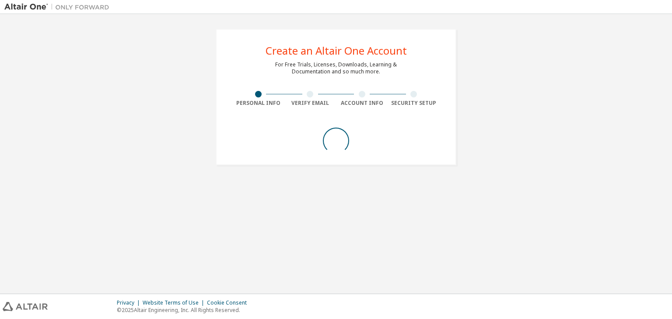 This screenshot has width=672, height=319. Describe the element at coordinates (175, 303) in the screenshot. I see `div: Website Terms of Use` at that location.